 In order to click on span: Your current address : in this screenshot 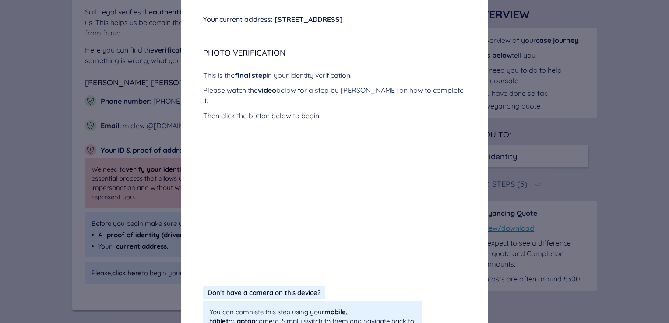, I will do `click(238, 19)`.